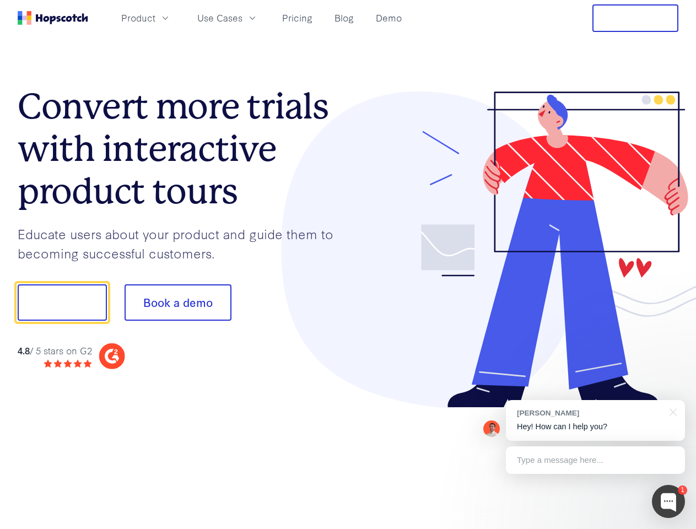 Image resolution: width=696 pixels, height=529 pixels. What do you see at coordinates (220, 18) in the screenshot?
I see `span: Use Cases` at bounding box center [220, 18].